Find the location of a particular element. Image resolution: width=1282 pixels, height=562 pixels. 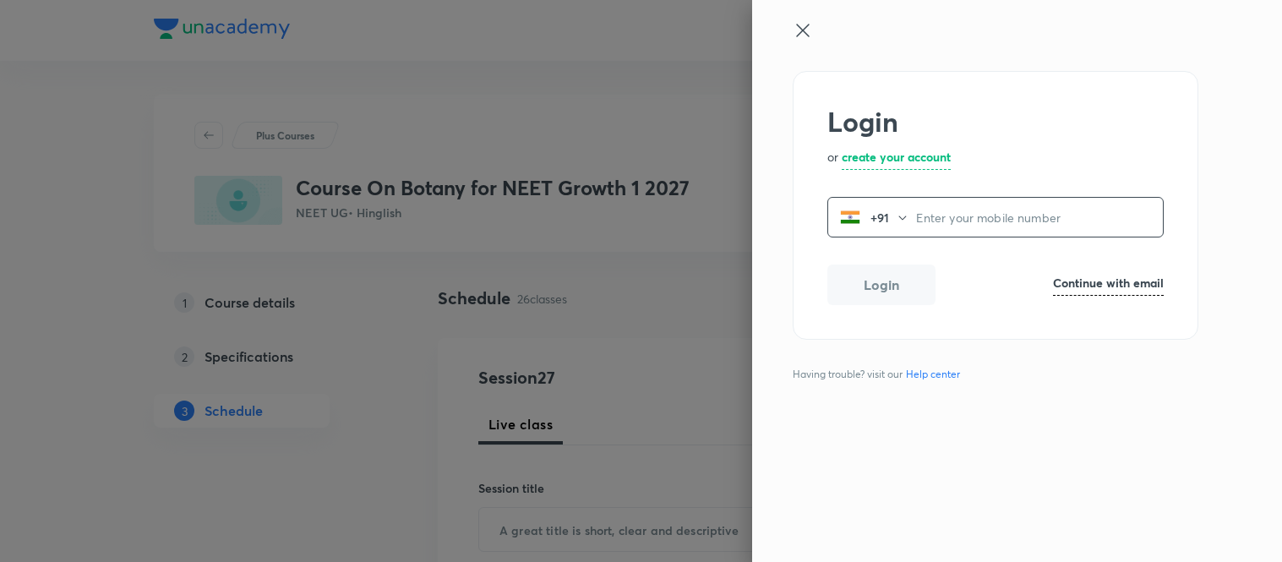

h6: Continue with email is located at coordinates (1108, 282).